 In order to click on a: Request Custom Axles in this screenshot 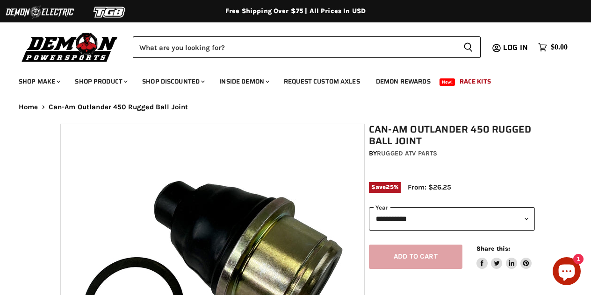, I will do `click(322, 81)`.